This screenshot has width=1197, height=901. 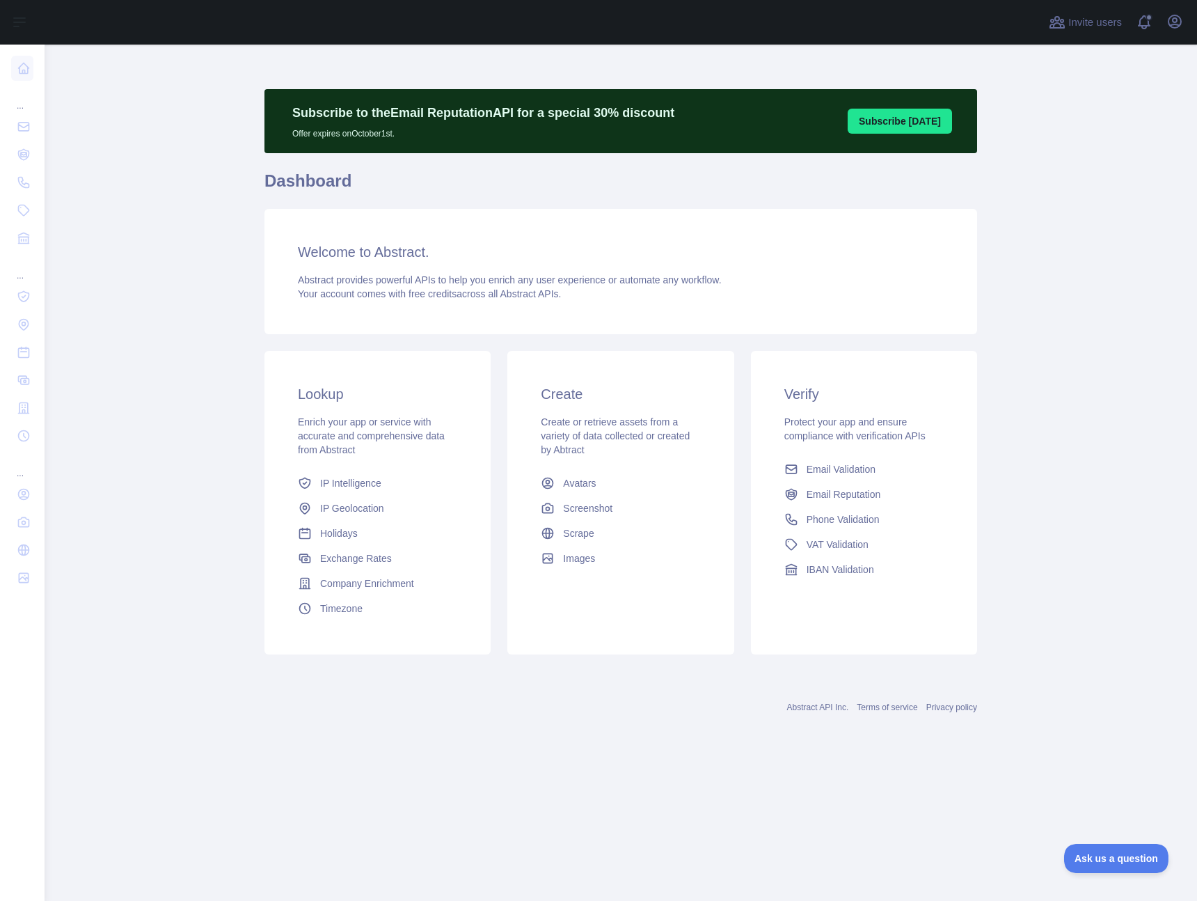 I want to click on a: IP Intelligence, so click(x=377, y=483).